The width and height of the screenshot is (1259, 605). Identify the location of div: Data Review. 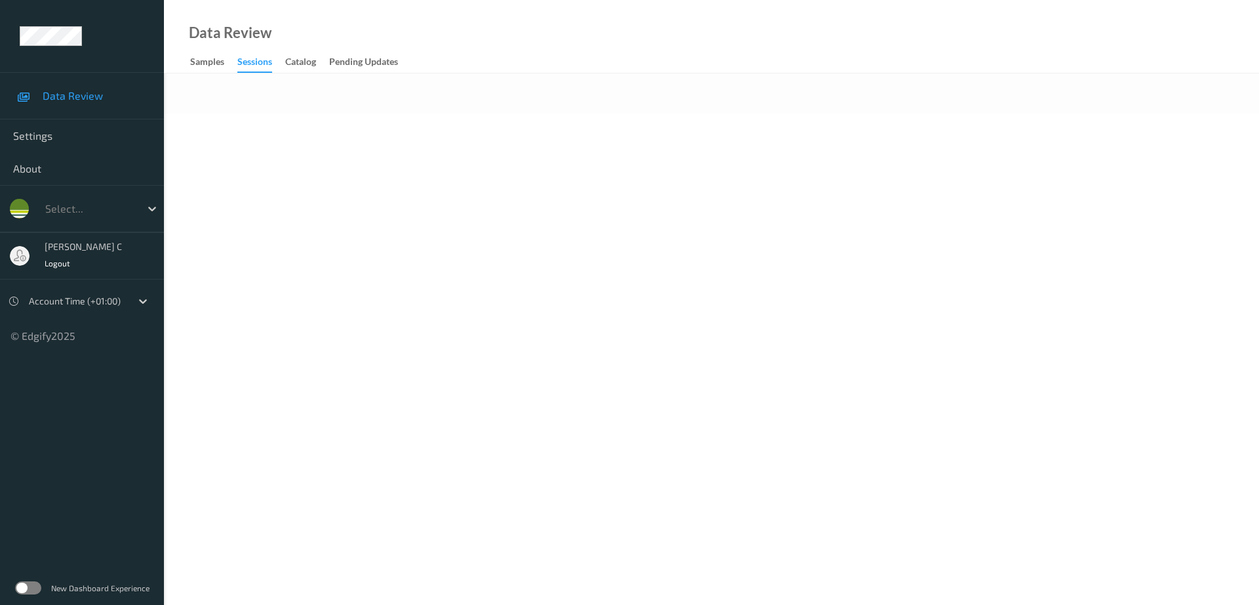
(230, 33).